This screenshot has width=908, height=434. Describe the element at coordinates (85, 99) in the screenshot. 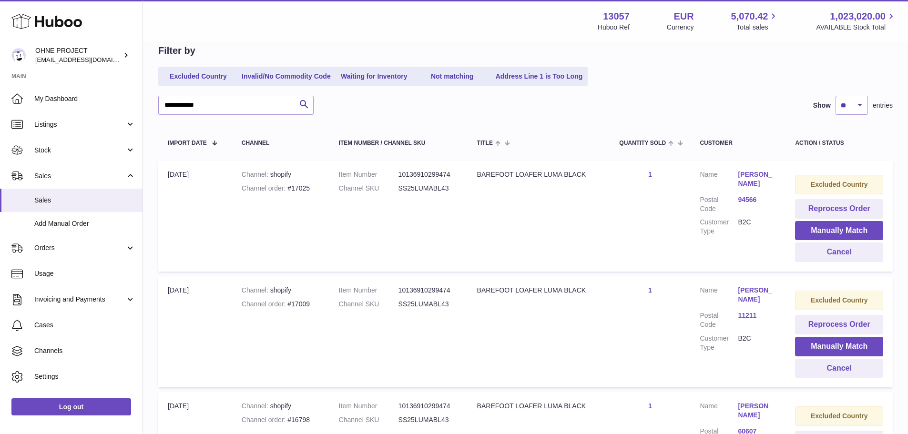

I see `span: My Dashboard` at that location.